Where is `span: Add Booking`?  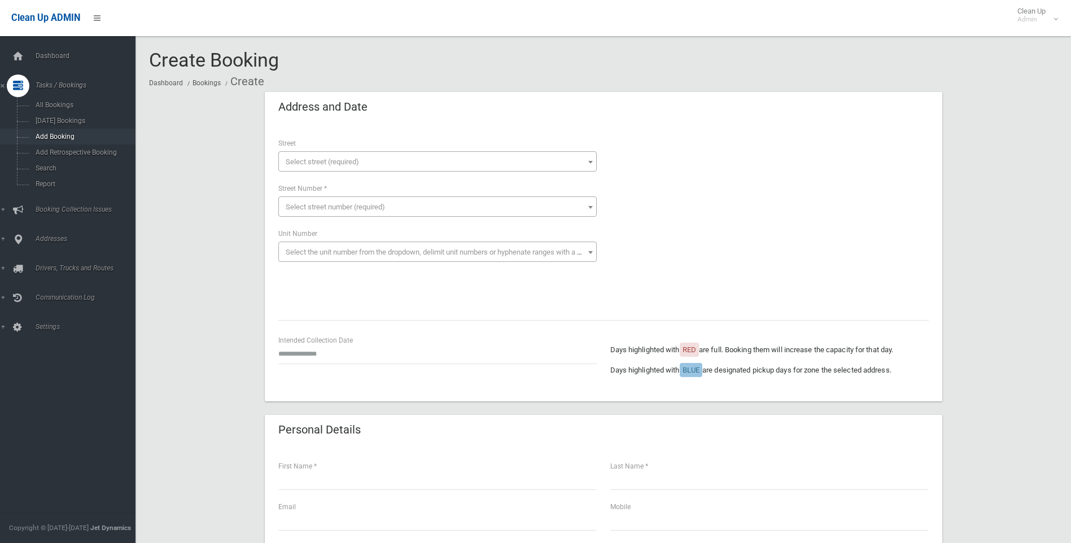
span: Add Booking is located at coordinates (83, 137).